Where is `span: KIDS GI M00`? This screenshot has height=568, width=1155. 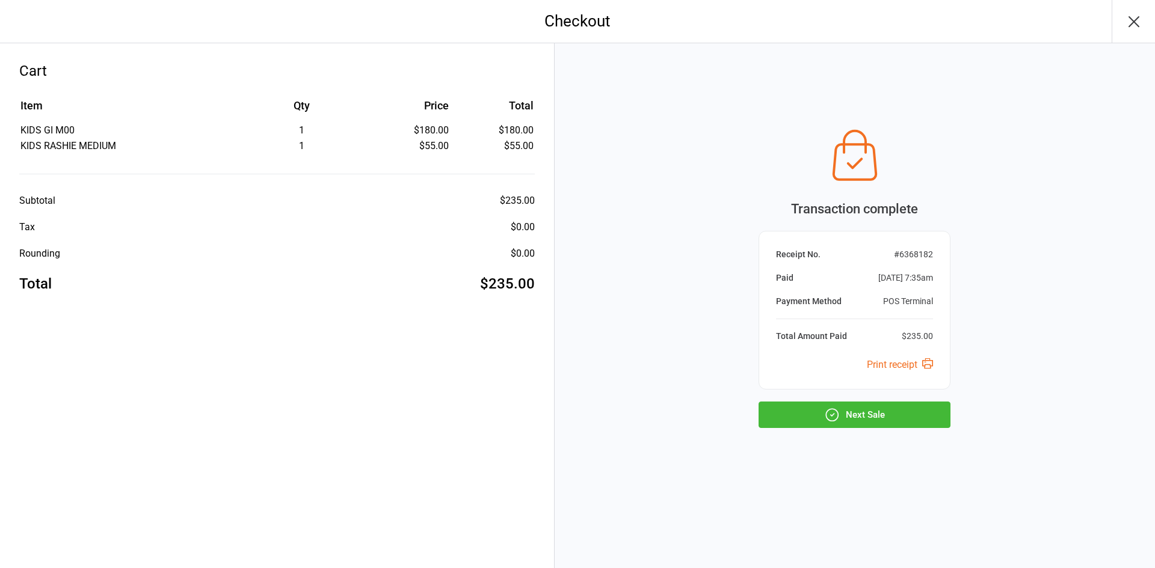
span: KIDS GI M00 is located at coordinates (48, 130).